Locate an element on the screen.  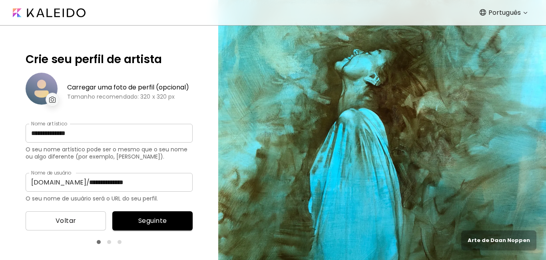
span: Seguinte is located at coordinates (152, 221).